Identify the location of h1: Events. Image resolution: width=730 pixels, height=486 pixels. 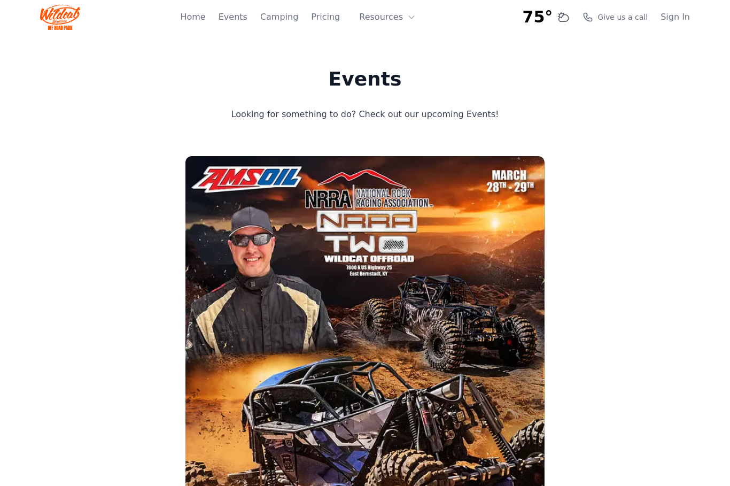
(365, 79).